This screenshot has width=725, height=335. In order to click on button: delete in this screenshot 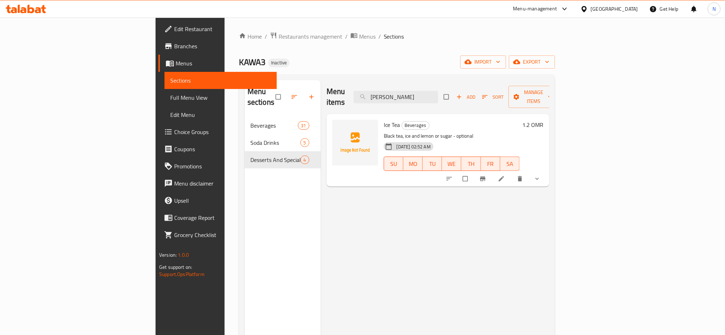, I will do `click(520, 179)`.